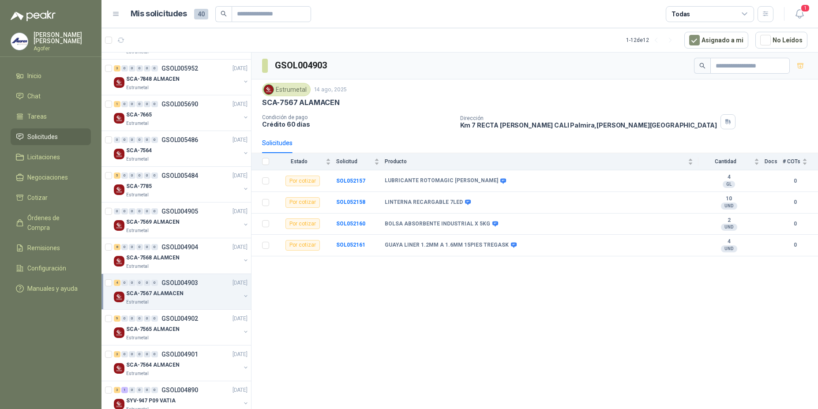  What do you see at coordinates (725, 161) in the screenshot?
I see `span: Cantidad` at bounding box center [725, 161].